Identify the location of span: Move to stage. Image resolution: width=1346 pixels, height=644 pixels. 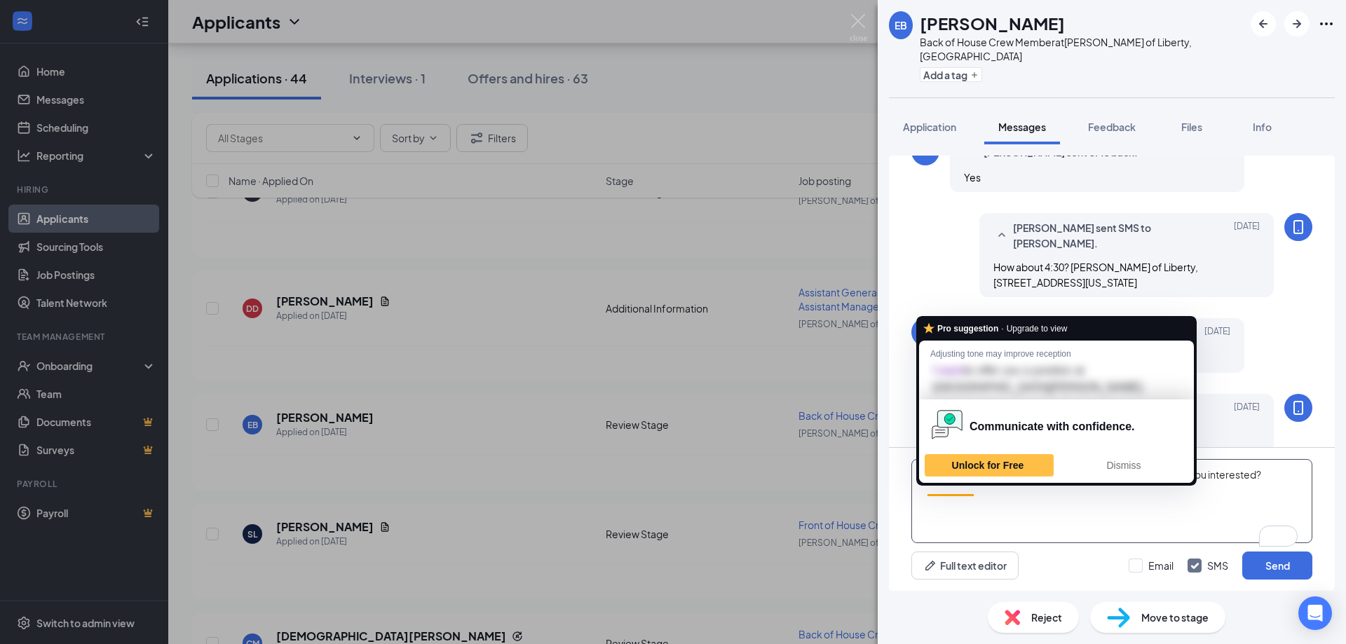
(1175, 618).